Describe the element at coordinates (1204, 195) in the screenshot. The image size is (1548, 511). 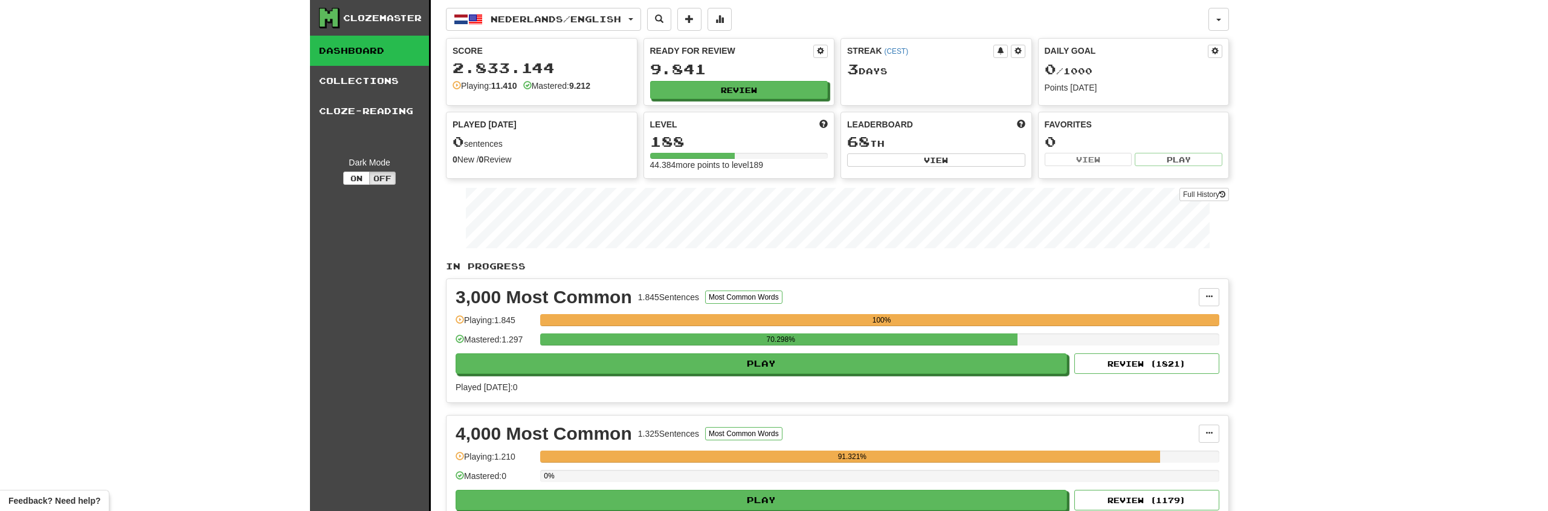
I see `a: Full History` at that location.